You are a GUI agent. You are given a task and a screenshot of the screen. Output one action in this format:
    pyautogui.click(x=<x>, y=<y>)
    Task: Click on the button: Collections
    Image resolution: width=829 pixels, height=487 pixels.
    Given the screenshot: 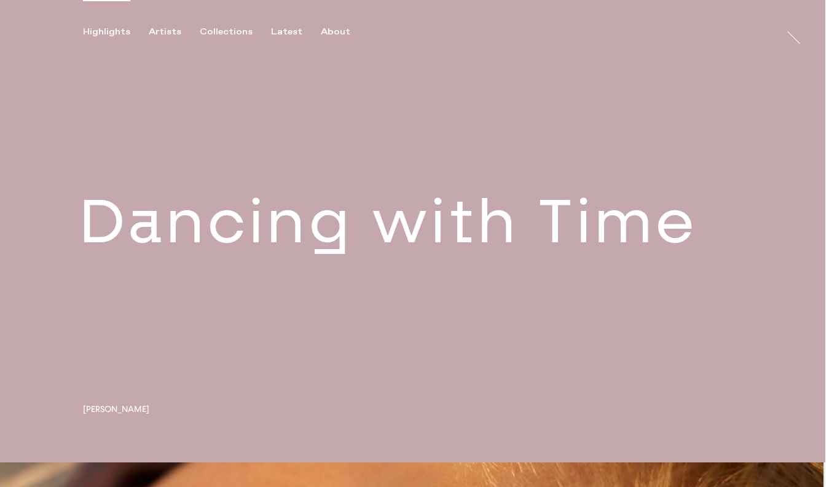 What is the action you would take?
    pyautogui.click(x=236, y=32)
    